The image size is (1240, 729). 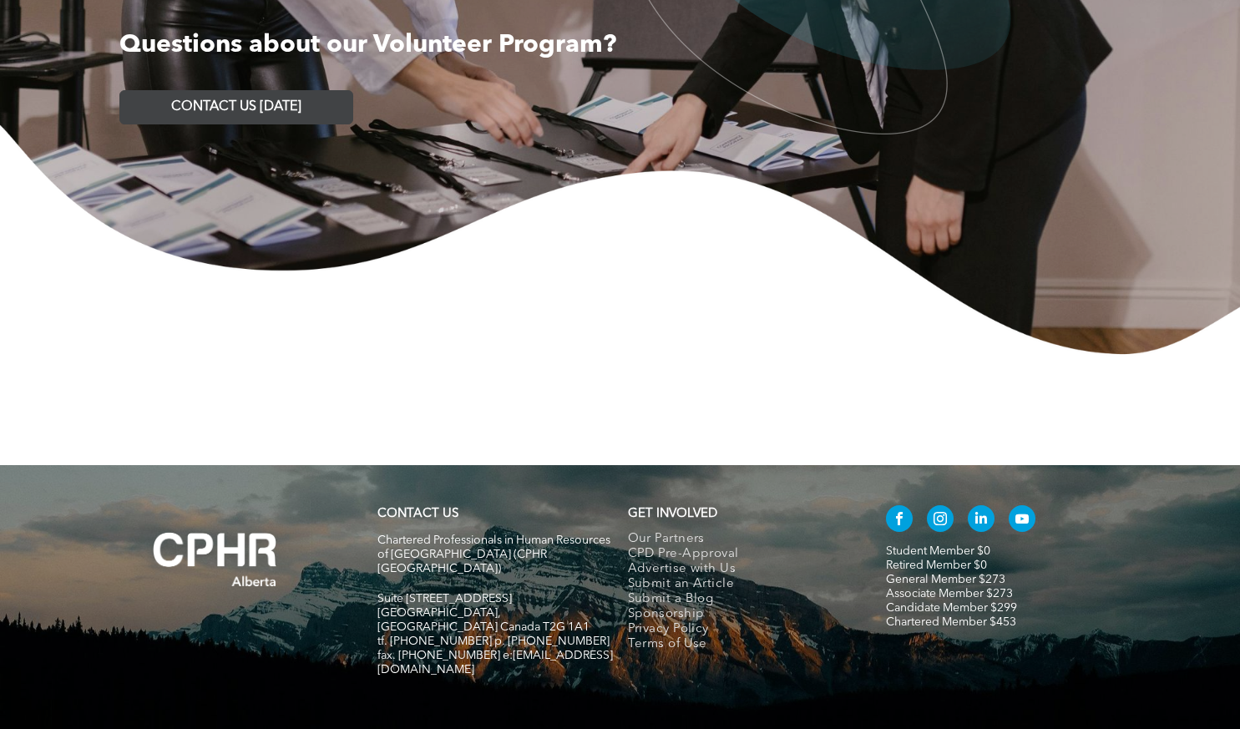 I want to click on a: Privacy Policy, so click(x=739, y=629).